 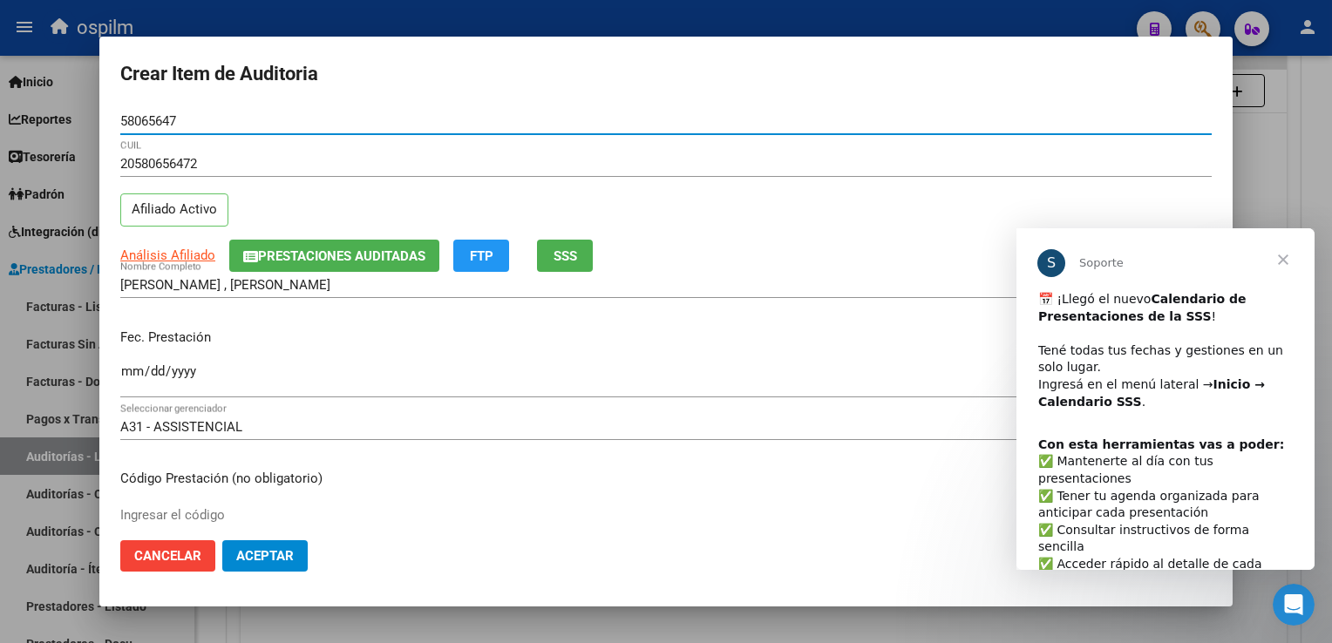 I want to click on b: Inicio → Calendario SSS, so click(x=135, y=165).